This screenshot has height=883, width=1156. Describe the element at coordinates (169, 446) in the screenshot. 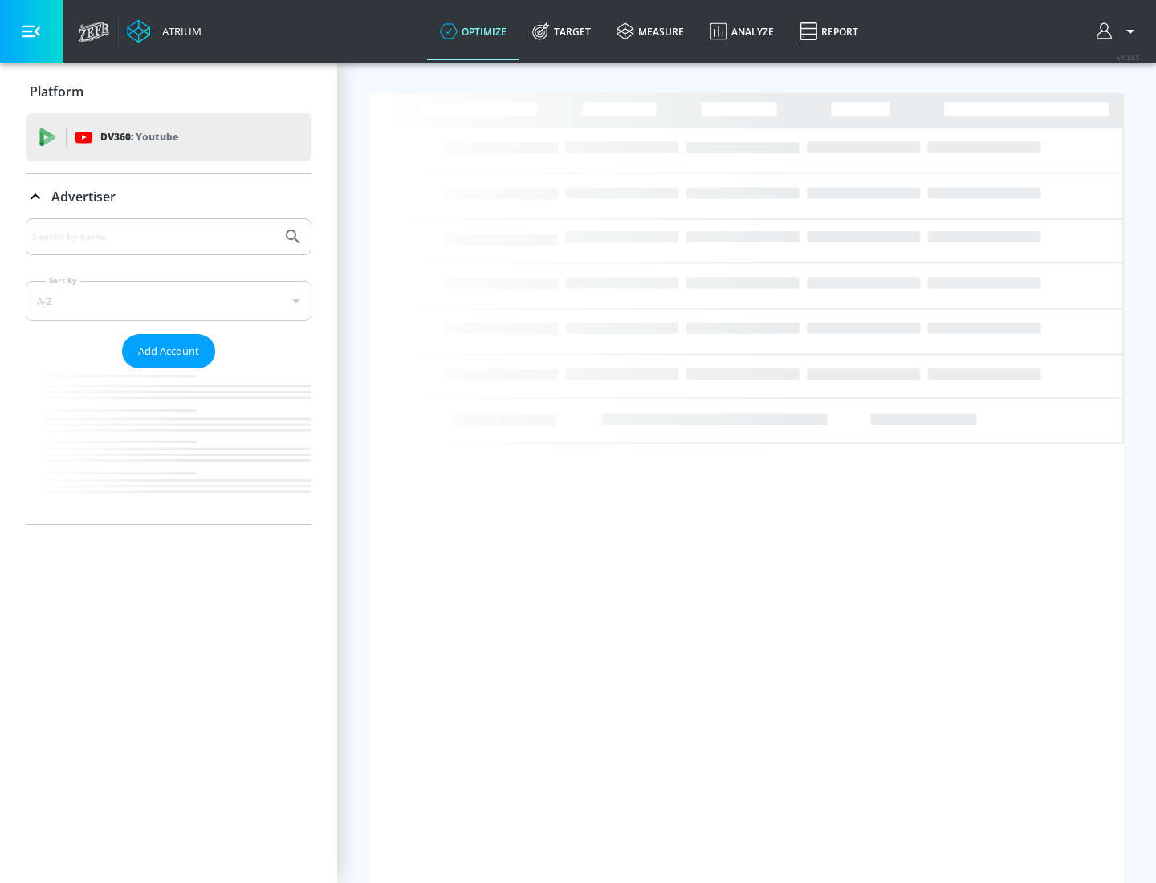

I see `nav: list of Advertiser` at that location.